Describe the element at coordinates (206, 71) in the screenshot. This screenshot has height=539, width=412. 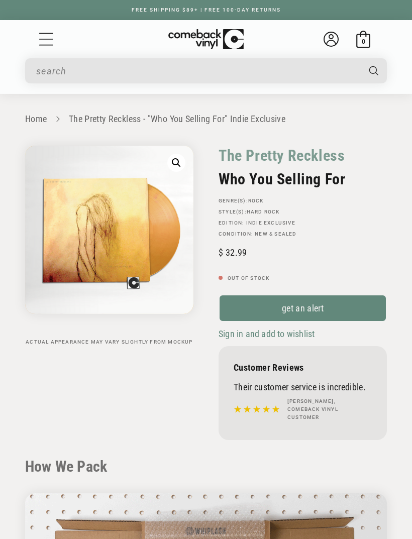
I see `div: Search` at that location.